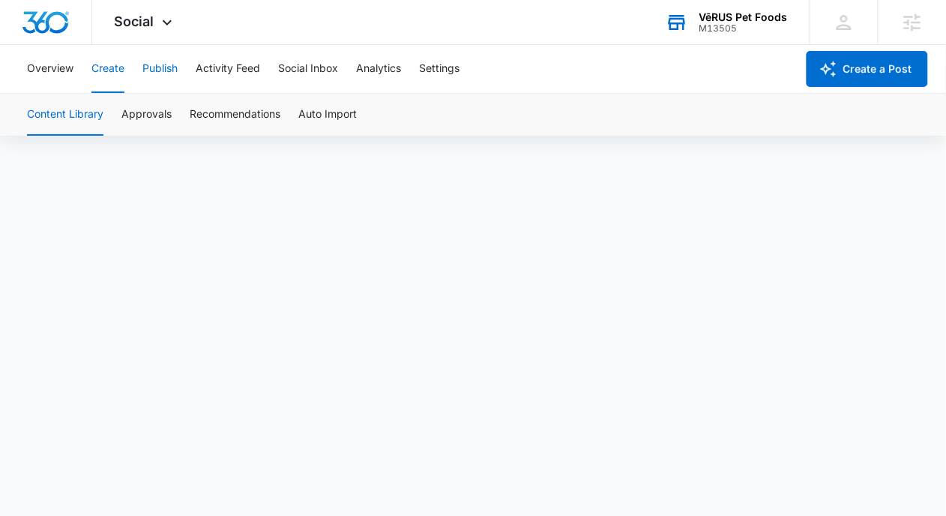 The width and height of the screenshot is (946, 516). Describe the element at coordinates (743, 17) in the screenshot. I see `div: account name` at that location.